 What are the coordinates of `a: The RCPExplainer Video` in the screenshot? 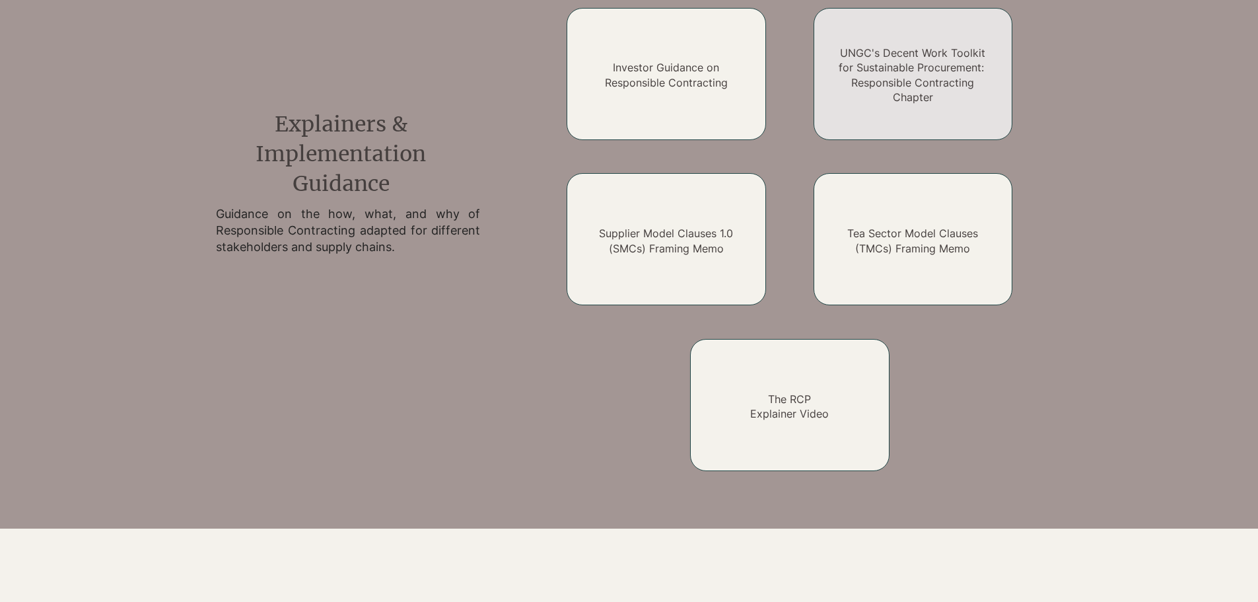 It's located at (789, 406).